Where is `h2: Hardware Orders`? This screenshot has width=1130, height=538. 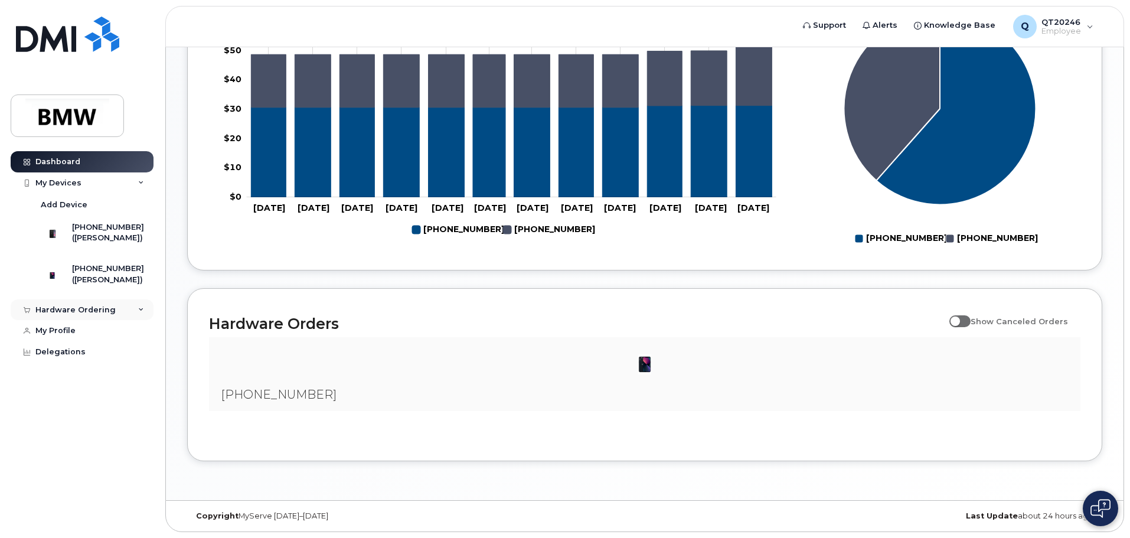
h2: Hardware Orders is located at coordinates (576, 323).